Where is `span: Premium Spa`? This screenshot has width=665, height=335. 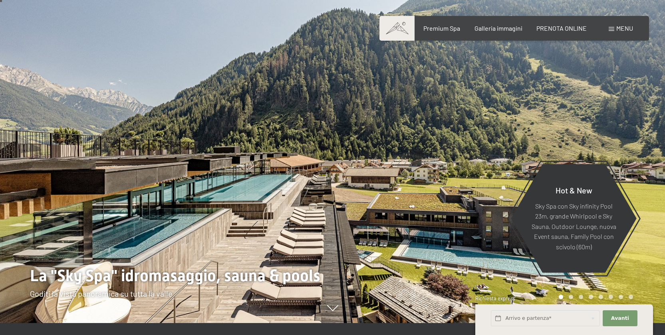
span: Premium Spa is located at coordinates (442, 28).